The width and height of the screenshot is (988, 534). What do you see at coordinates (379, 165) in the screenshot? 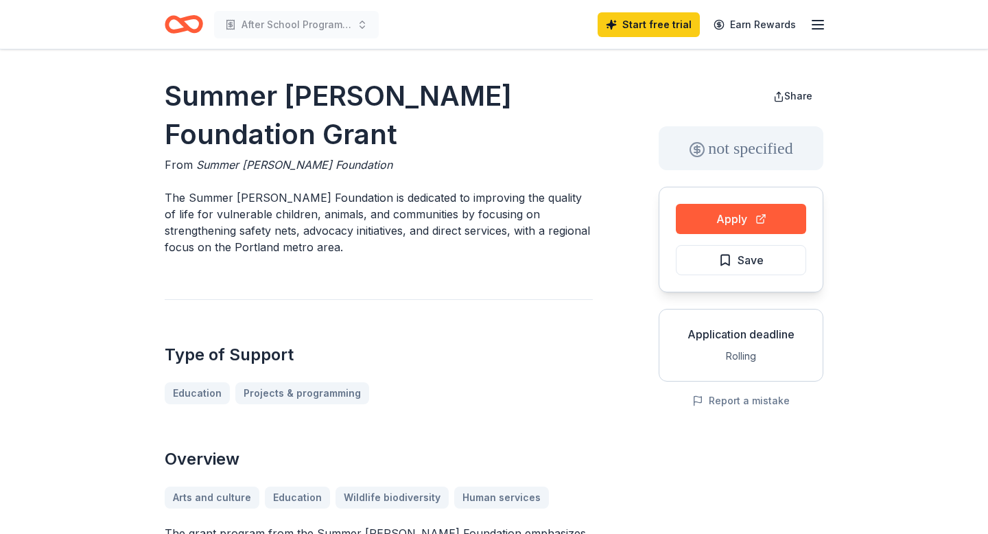
I see `div: From` at bounding box center [379, 165].